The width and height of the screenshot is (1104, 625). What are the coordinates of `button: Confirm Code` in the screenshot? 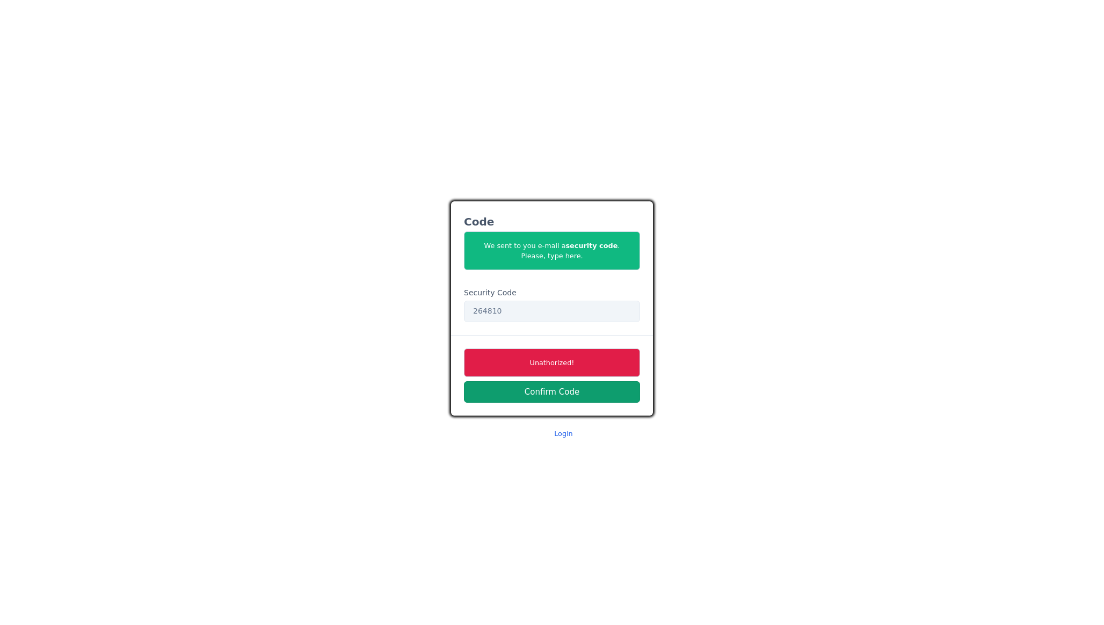 It's located at (552, 392).